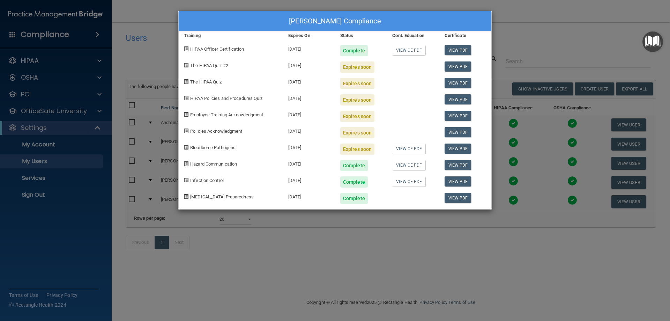 The width and height of the screenshot is (670, 321). I want to click on span: HIPAA Policies and Procedures Quiz, so click(226, 98).